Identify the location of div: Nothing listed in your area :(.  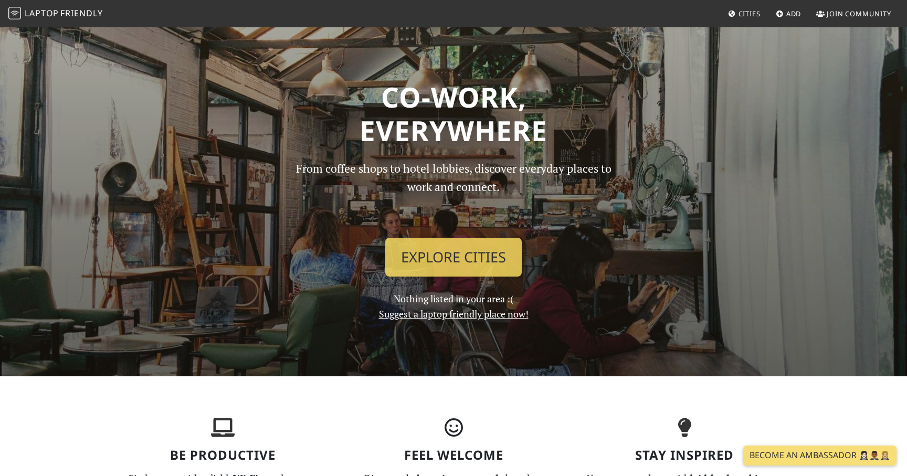
(453, 240).